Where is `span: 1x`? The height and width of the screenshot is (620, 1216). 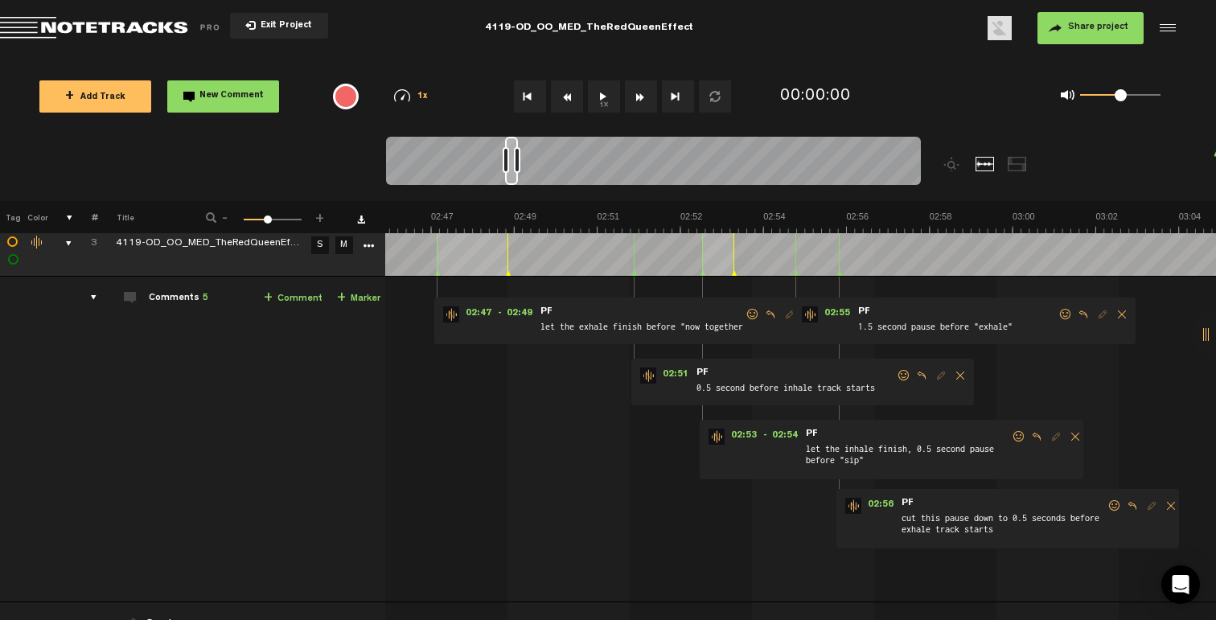 span: 1x is located at coordinates (423, 97).